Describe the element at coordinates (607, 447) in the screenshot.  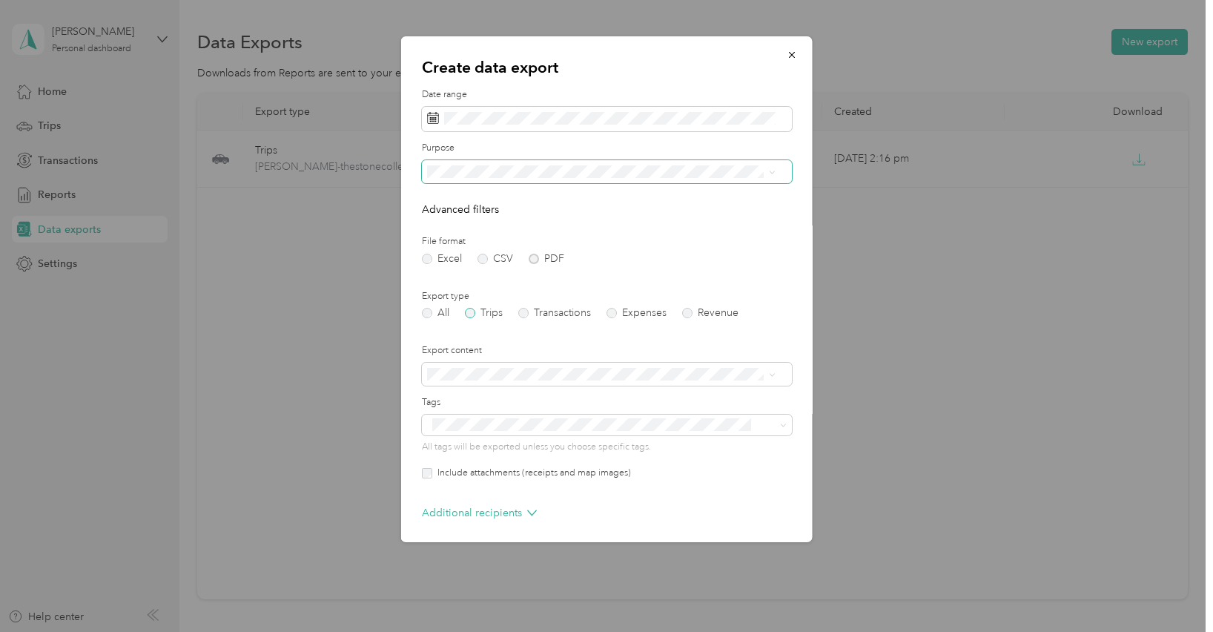
I see `p: All tags will be exported unless you choose specific tags.` at that location.